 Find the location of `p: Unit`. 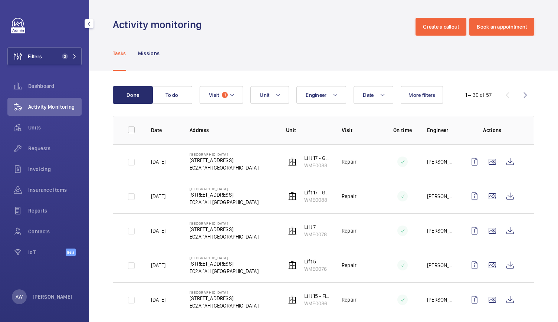

p: Unit is located at coordinates (308, 130).